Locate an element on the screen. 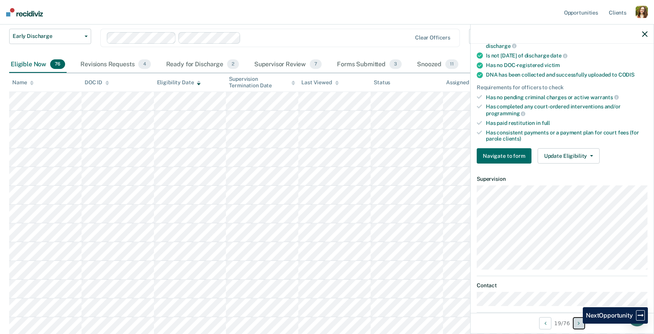 Image resolution: width=654 pixels, height=334 pixels. div: Ready for Discharge is located at coordinates (203, 65).